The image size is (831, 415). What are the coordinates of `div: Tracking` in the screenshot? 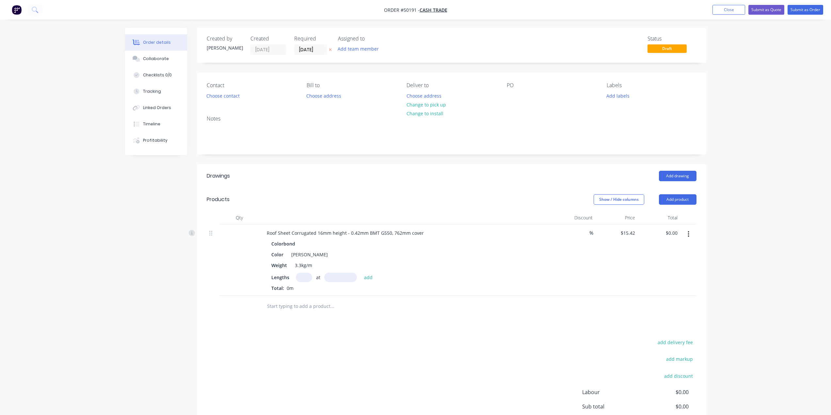 It's located at (152, 91).